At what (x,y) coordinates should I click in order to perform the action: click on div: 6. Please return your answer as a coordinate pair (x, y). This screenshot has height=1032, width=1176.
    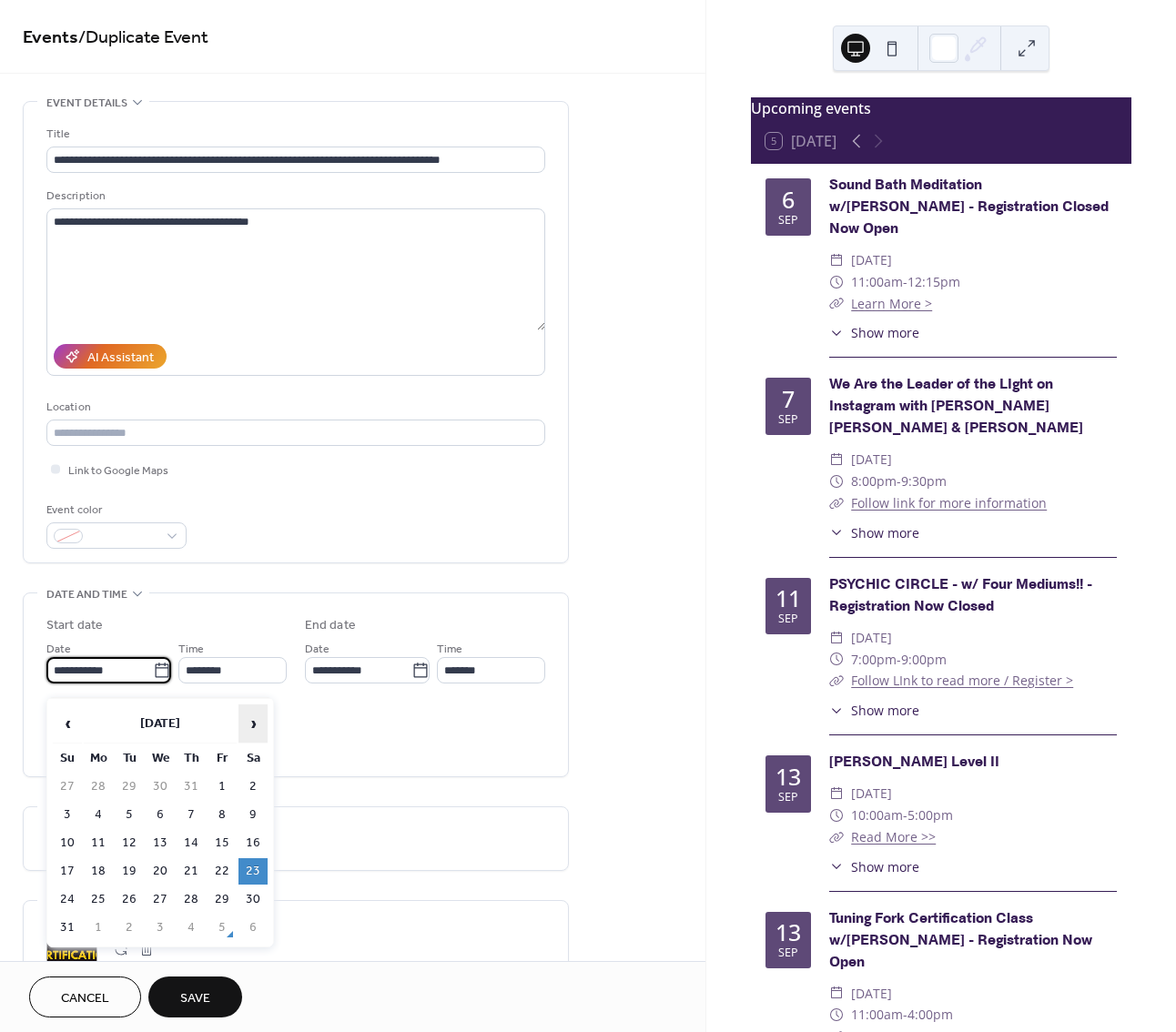
    Looking at the image, I should click on (789, 199).